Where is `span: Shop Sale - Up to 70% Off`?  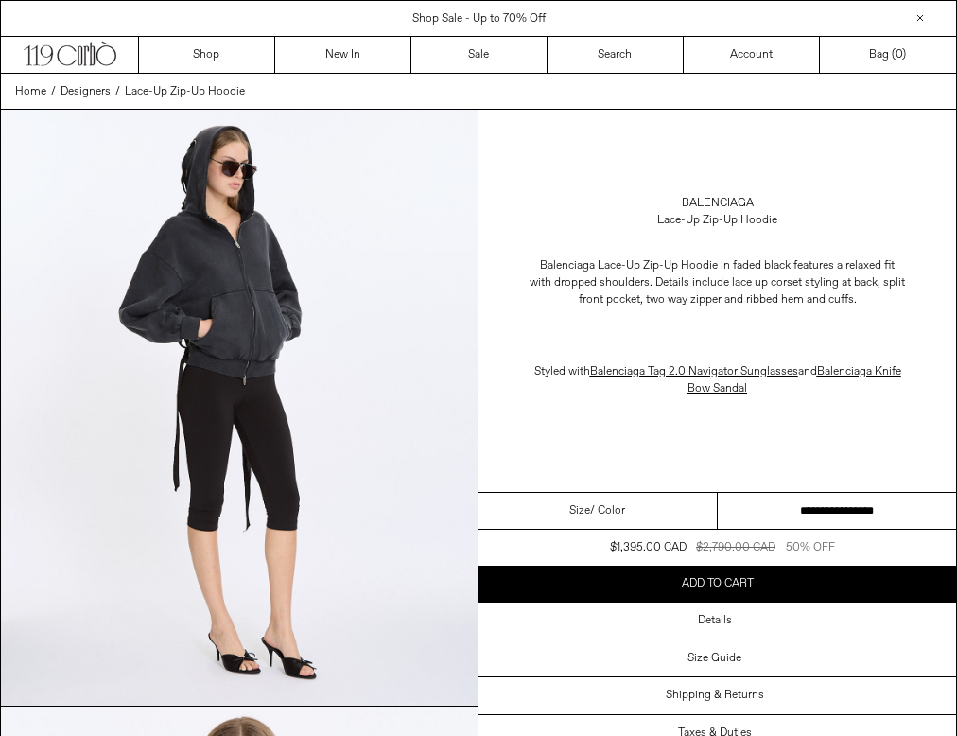 span: Shop Sale - Up to 70% Off is located at coordinates (478, 19).